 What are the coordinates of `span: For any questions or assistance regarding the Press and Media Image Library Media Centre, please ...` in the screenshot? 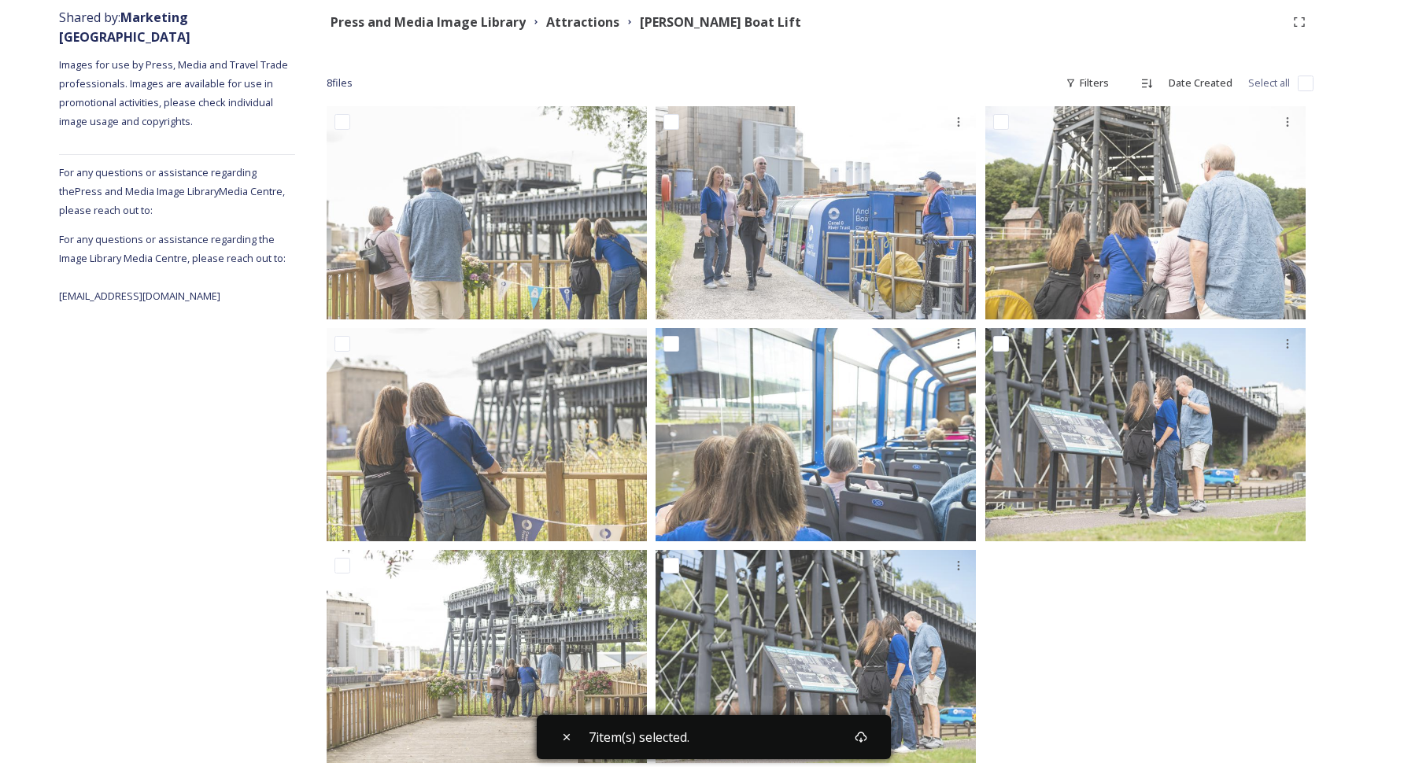 It's located at (172, 191).